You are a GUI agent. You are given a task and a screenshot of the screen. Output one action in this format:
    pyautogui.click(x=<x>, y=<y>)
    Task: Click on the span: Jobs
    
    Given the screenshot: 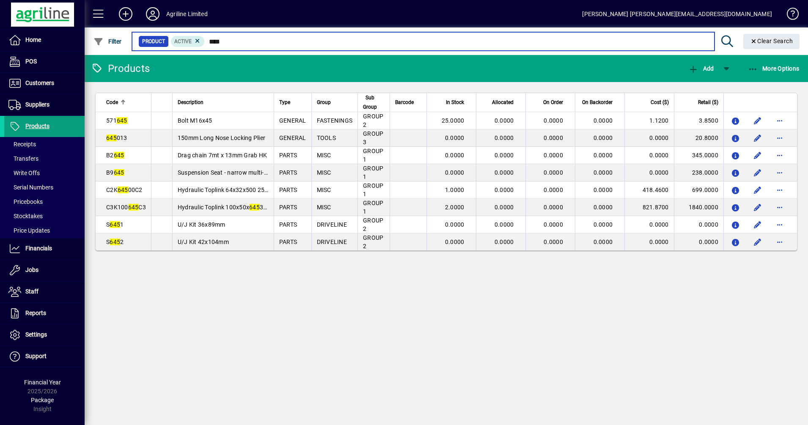 What is the action you would take?
    pyautogui.click(x=32, y=270)
    